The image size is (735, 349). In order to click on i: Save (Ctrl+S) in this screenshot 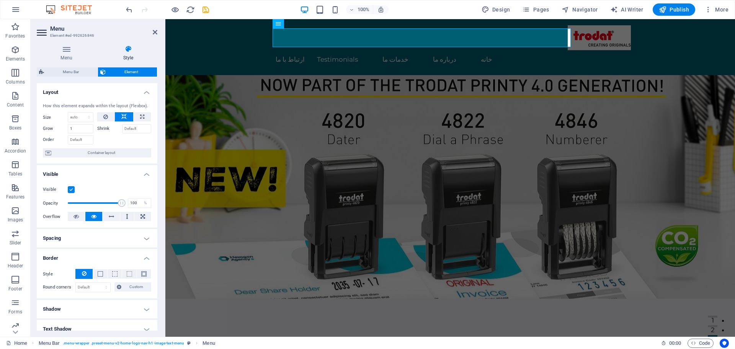, I will do `click(206, 10)`.